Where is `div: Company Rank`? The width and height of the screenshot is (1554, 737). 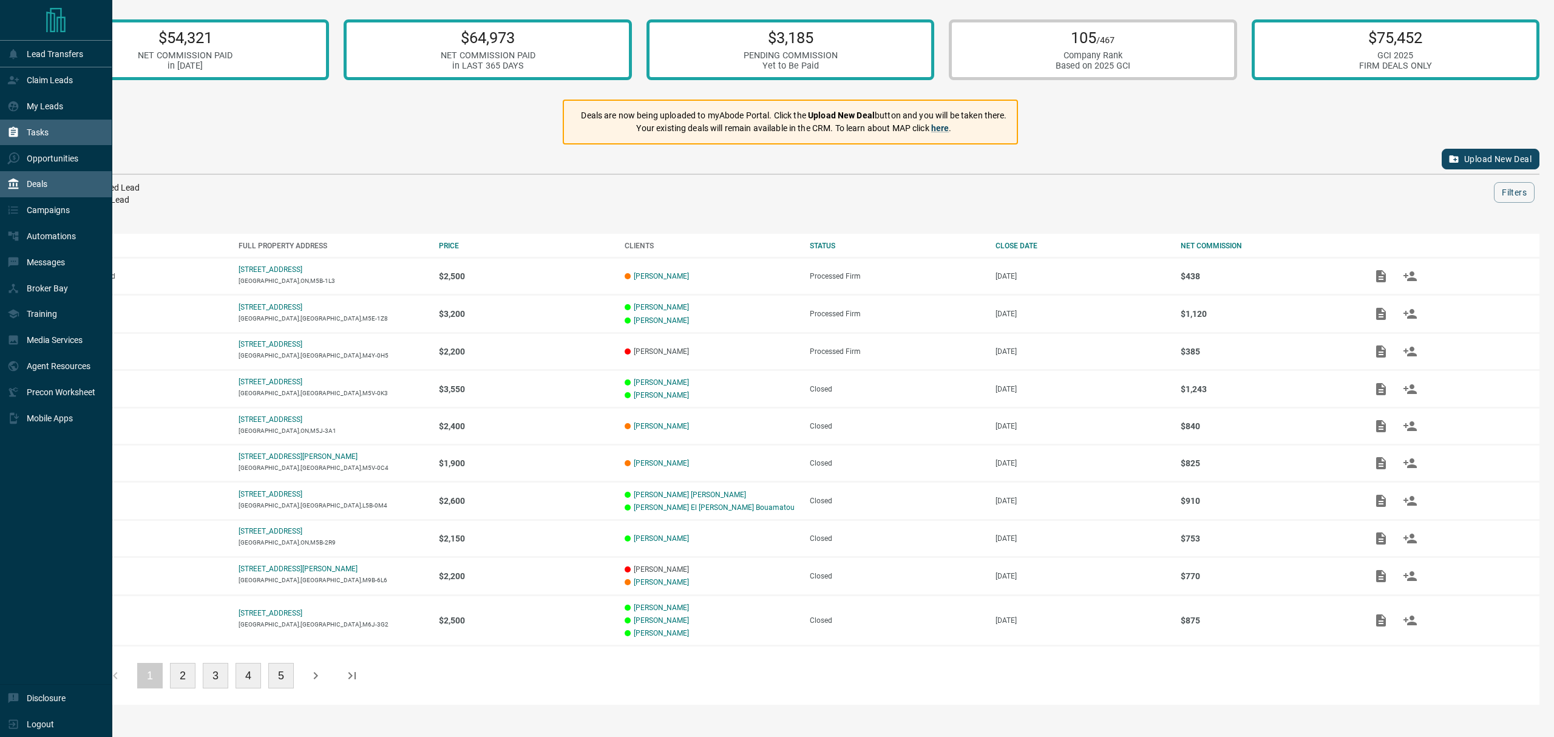
div: Company Rank is located at coordinates (1092, 55).